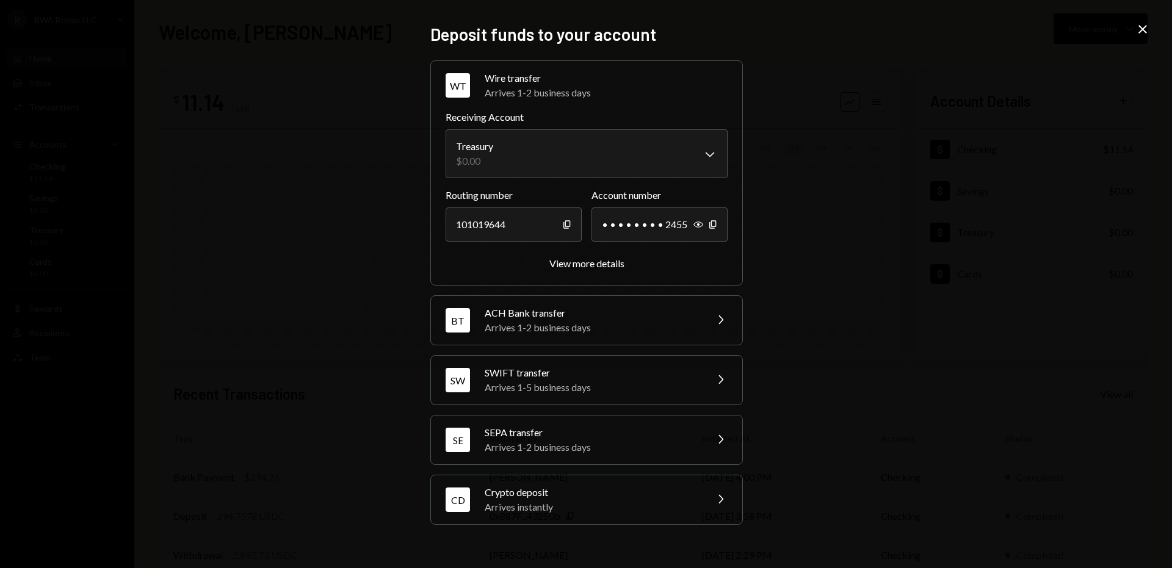 This screenshot has width=1172, height=568. I want to click on div: SE, so click(458, 440).